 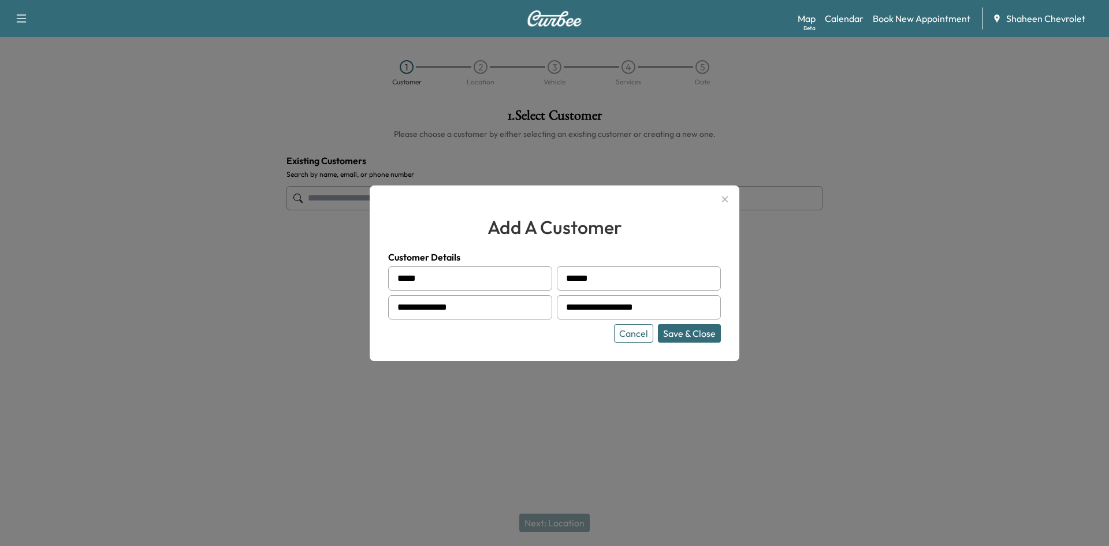 I want to click on img: Curbee Logo, so click(x=555, y=18).